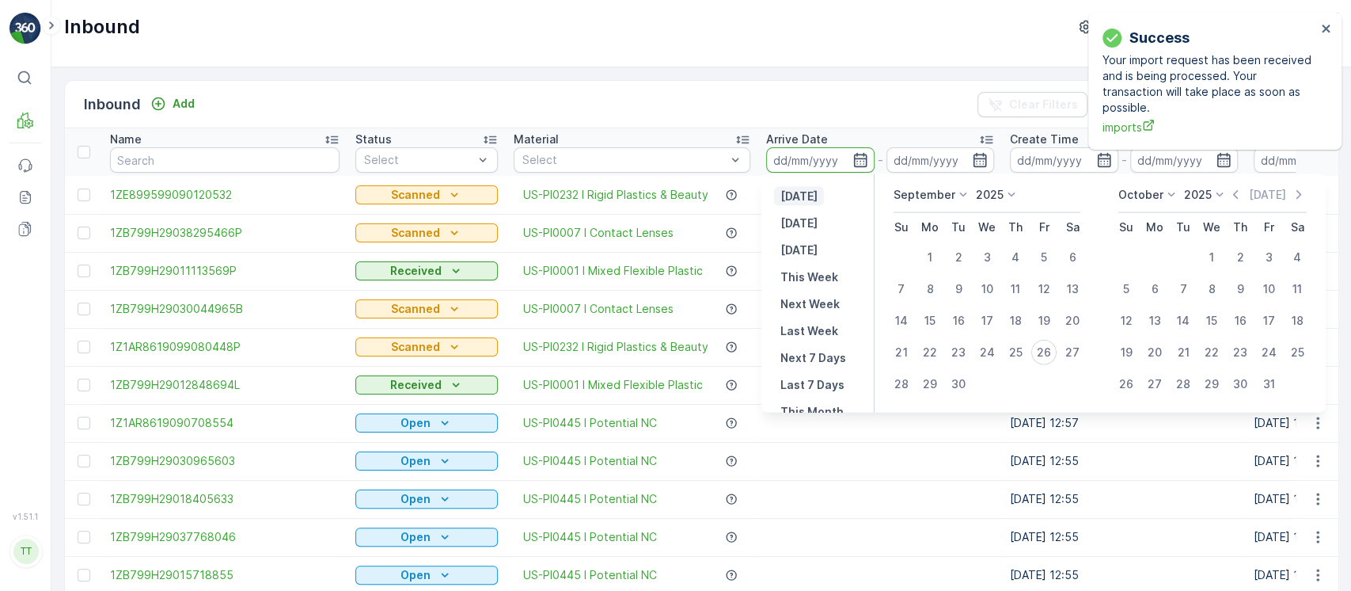 Image resolution: width=1351 pixels, height=591 pixels. What do you see at coordinates (1212, 321) in the screenshot?
I see `div: 15` at bounding box center [1212, 321].